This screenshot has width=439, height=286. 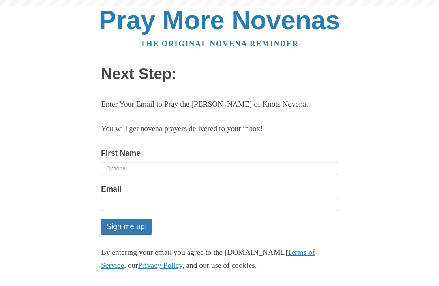 What do you see at coordinates (220, 43) in the screenshot?
I see `a: The original novena reminder` at bounding box center [220, 43].